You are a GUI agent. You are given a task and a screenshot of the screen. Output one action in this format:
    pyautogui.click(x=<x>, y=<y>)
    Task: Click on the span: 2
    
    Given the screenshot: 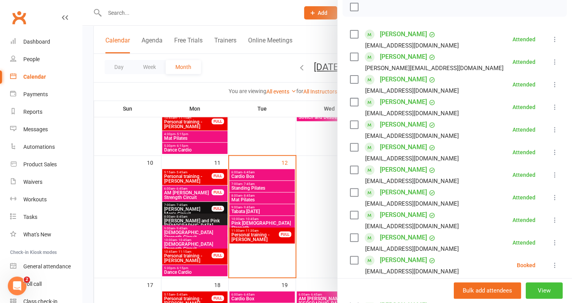 What is the action you would take?
    pyautogui.click(x=27, y=279)
    